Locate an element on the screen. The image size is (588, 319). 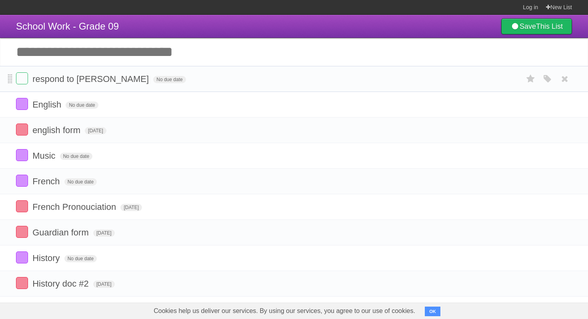
span: Cookies help us deliver our services. By using our services, you agree to our use of cookies. is located at coordinates (284, 311).